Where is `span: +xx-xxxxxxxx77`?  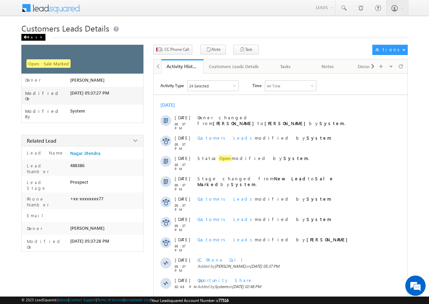
span: +xx-xxxxxxxx77 is located at coordinates (87, 199).